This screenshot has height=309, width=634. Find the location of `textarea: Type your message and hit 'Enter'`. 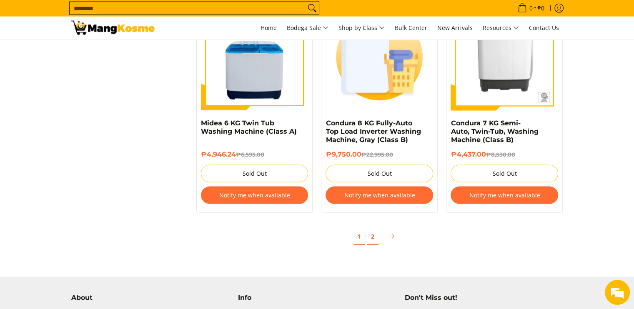

textarea: Type your message and hit 'Enter' is located at coordinates (81, 229).